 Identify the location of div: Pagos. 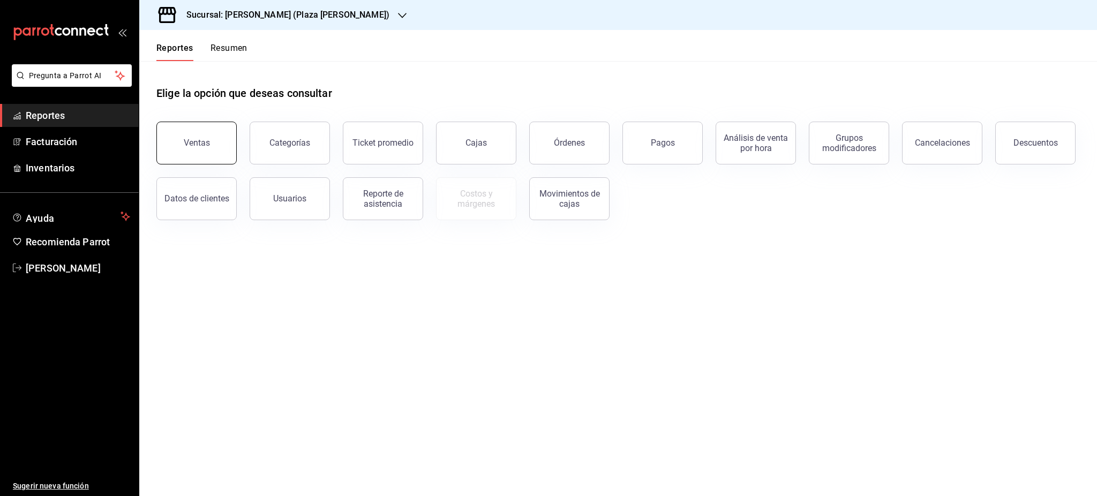
(663, 142).